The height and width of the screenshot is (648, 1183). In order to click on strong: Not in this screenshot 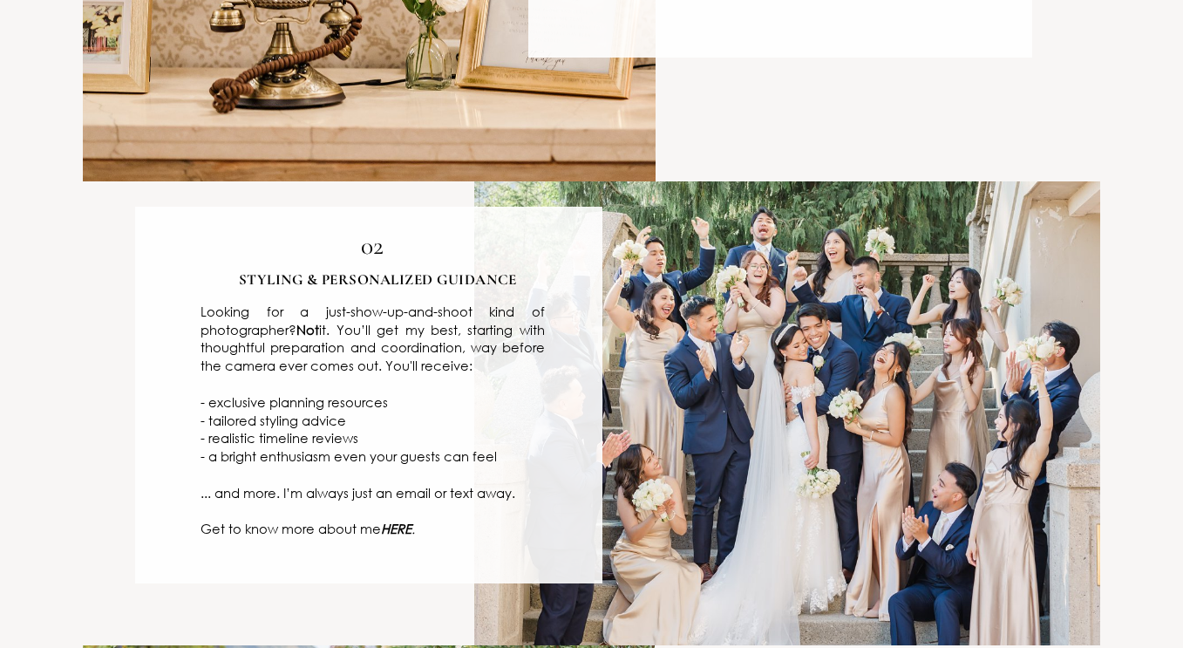, I will do `click(308, 329)`.